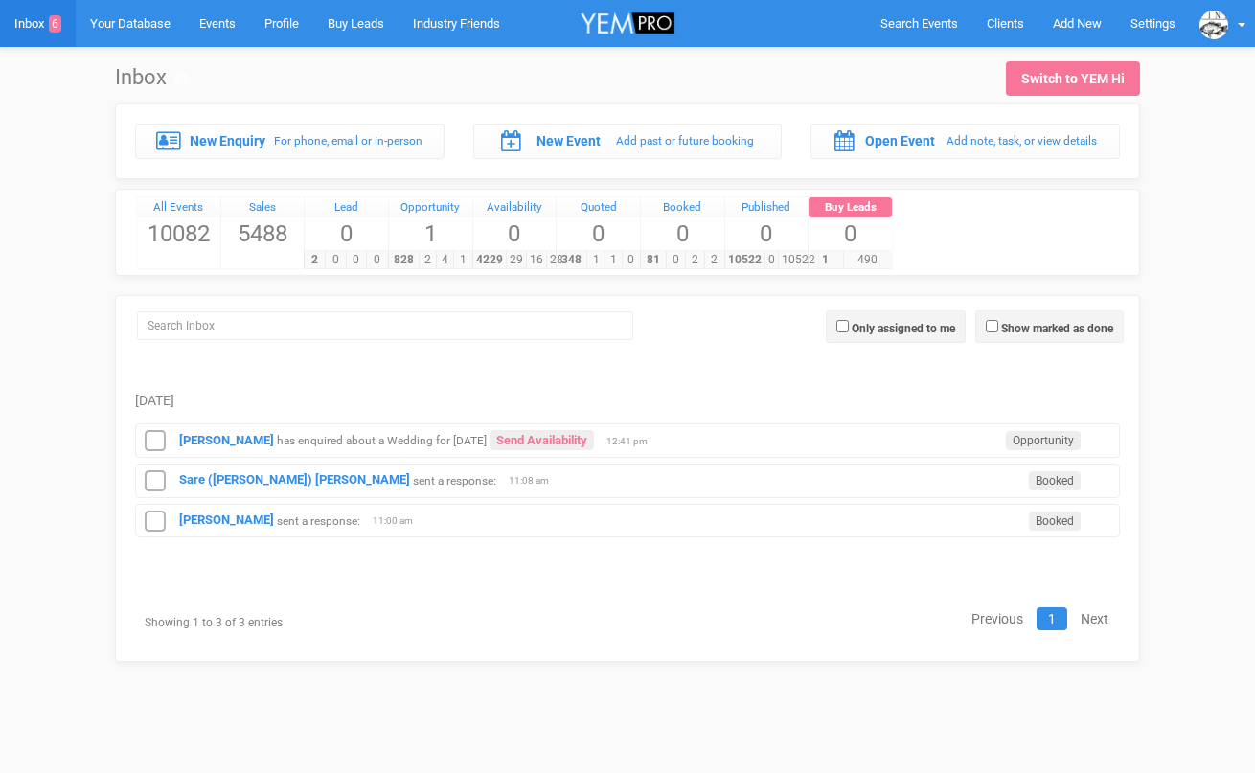 This screenshot has width=1255, height=773. Describe the element at coordinates (682, 208) in the screenshot. I see `div: Booked` at that location.